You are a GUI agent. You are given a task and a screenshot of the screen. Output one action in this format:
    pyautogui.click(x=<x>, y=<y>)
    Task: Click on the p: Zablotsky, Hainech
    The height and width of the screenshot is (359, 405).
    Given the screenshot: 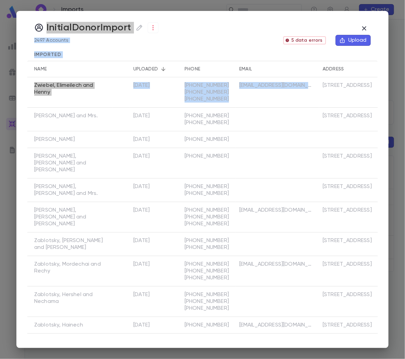 What is the action you would take?
    pyautogui.click(x=59, y=325)
    